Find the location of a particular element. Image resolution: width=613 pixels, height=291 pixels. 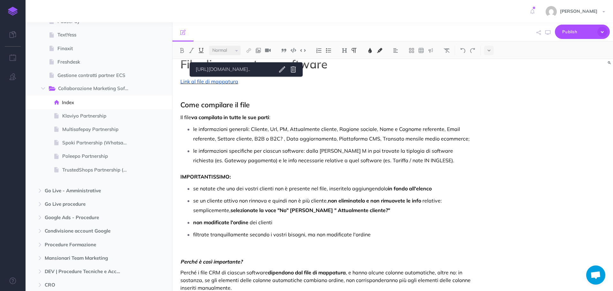

span: Spoki Partnership (Whatsapp) is located at coordinates (98, 143).